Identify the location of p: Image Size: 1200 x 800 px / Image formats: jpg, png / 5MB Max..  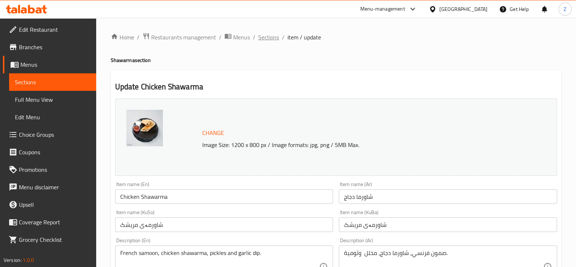
(357, 145).